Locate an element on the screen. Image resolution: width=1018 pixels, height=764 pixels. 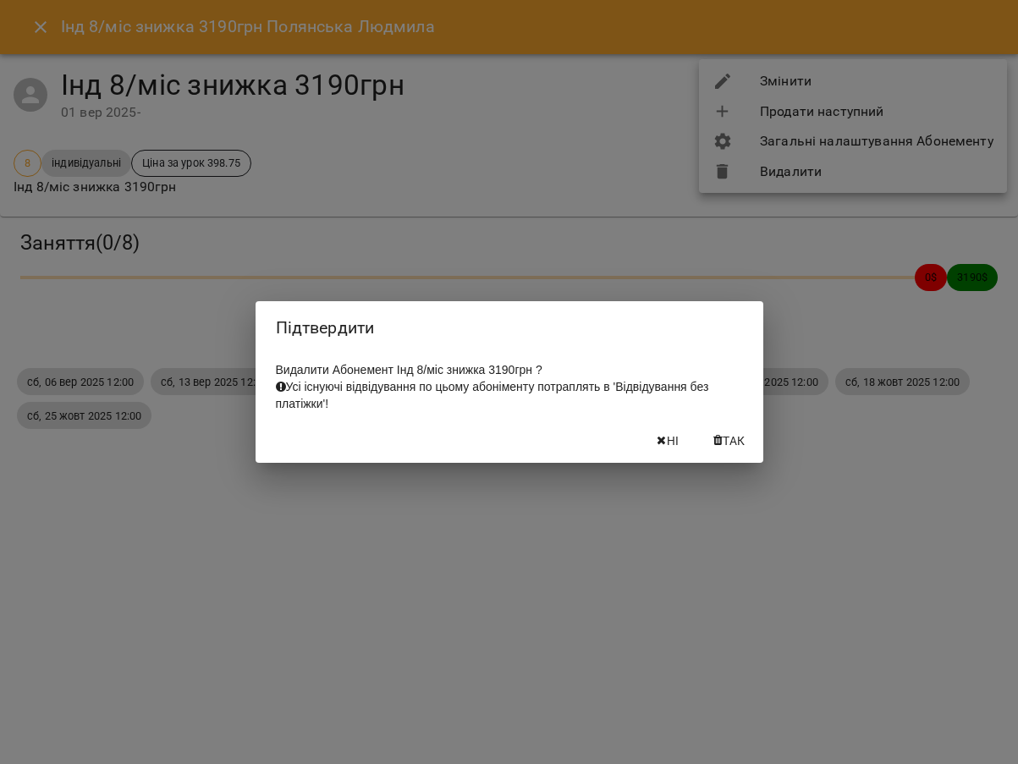
span: Так is located at coordinates (734, 441).